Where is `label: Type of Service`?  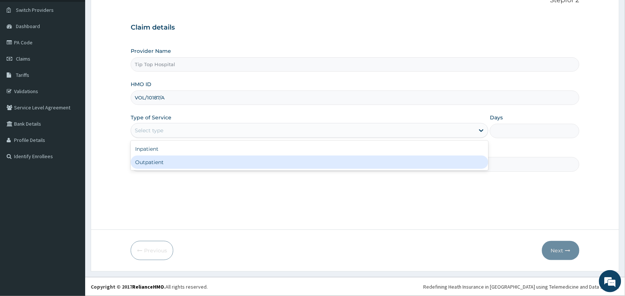
label: Type of Service is located at coordinates (151, 118).